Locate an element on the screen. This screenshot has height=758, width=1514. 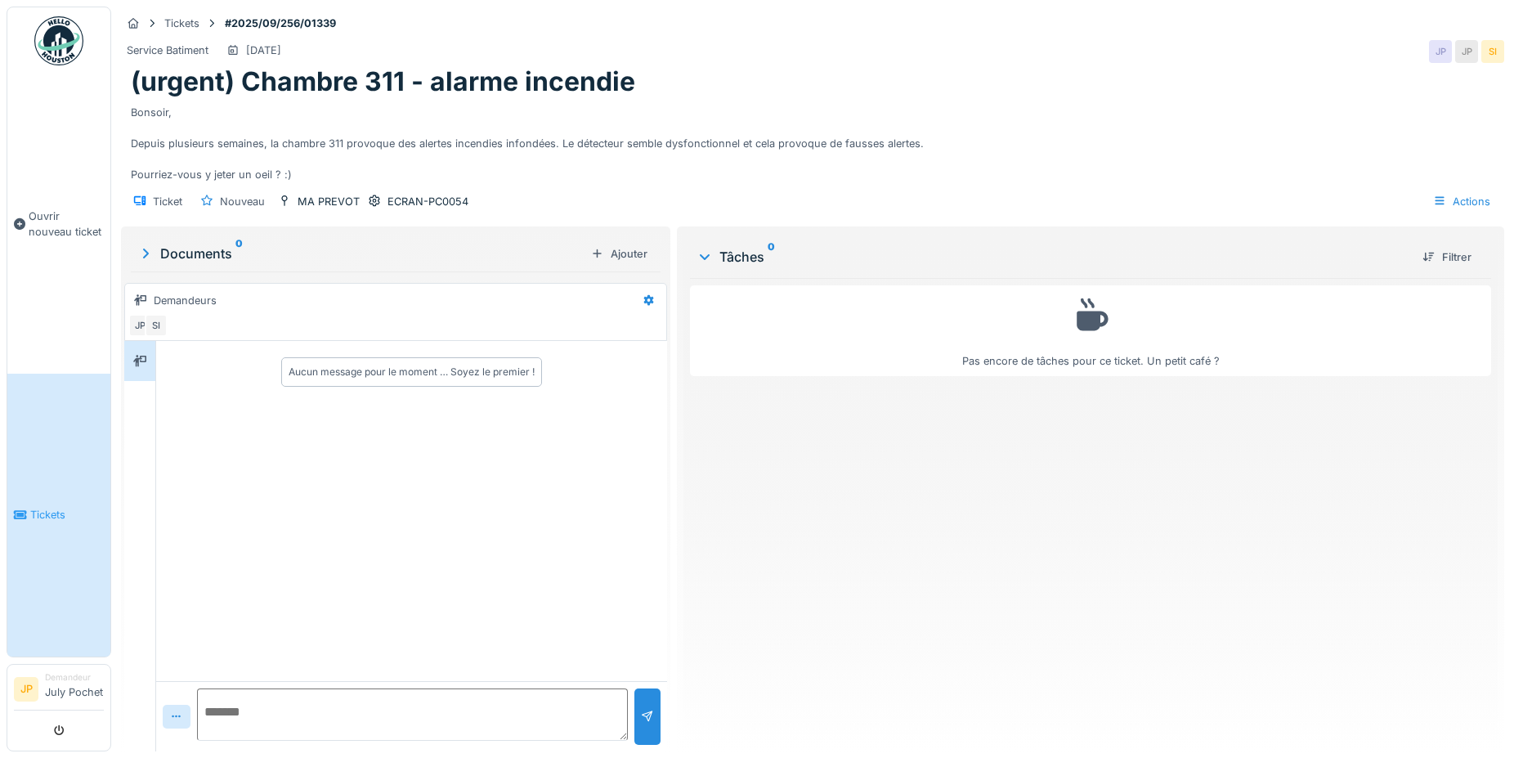
a: Tickets is located at coordinates (59, 515).